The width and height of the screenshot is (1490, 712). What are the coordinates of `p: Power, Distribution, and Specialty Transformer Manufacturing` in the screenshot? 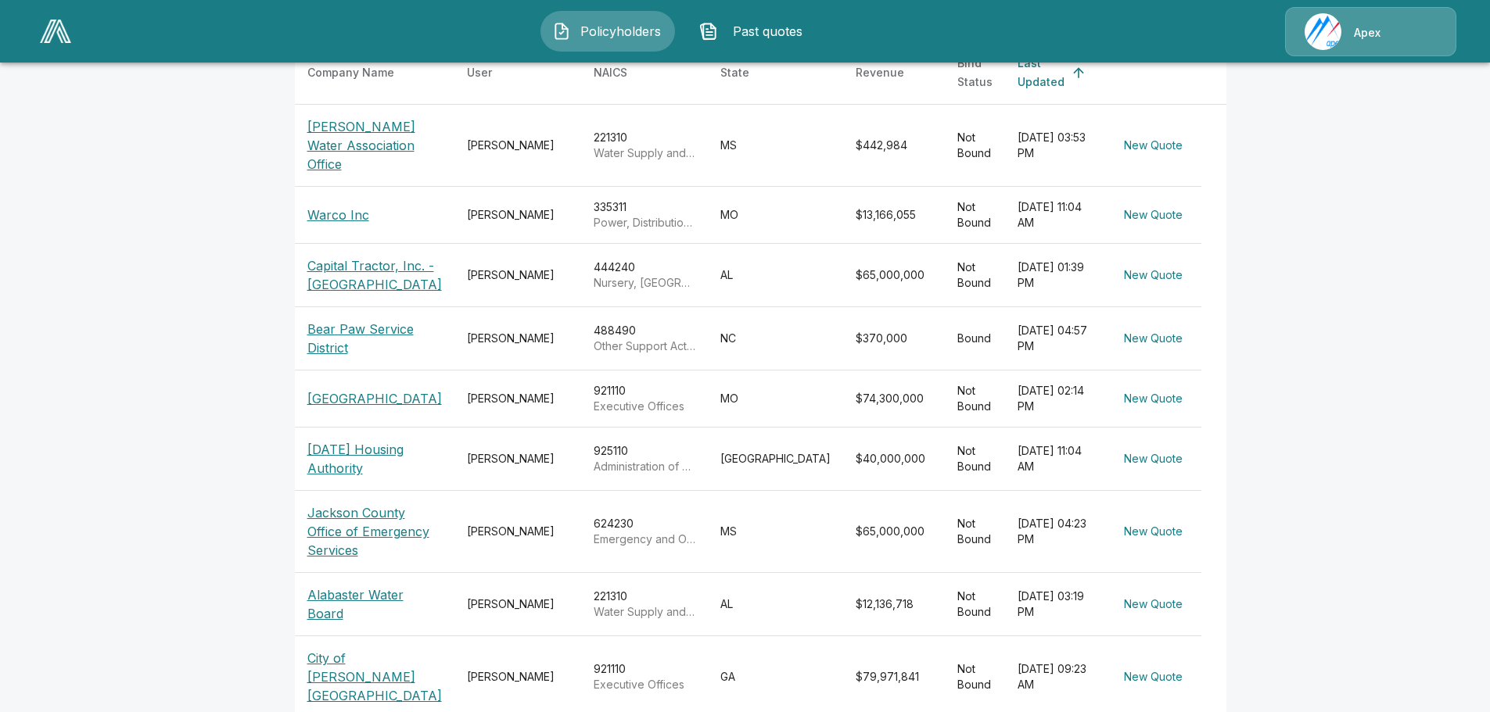 It's located at (644, 223).